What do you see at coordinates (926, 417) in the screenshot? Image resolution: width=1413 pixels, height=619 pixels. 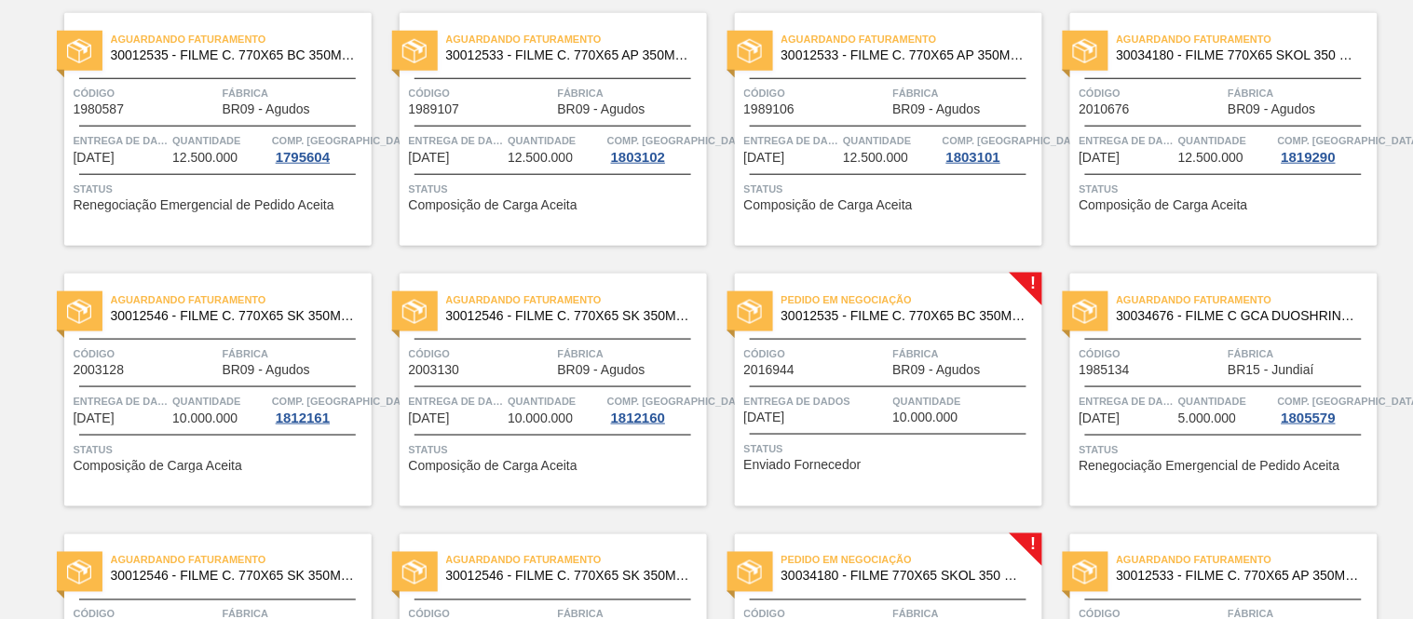 I see `font: 10.000.000` at bounding box center [926, 417].